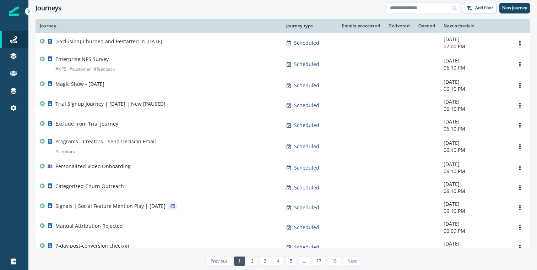  What do you see at coordinates (80, 69) in the screenshot?
I see `p: # customer` at bounding box center [80, 69].